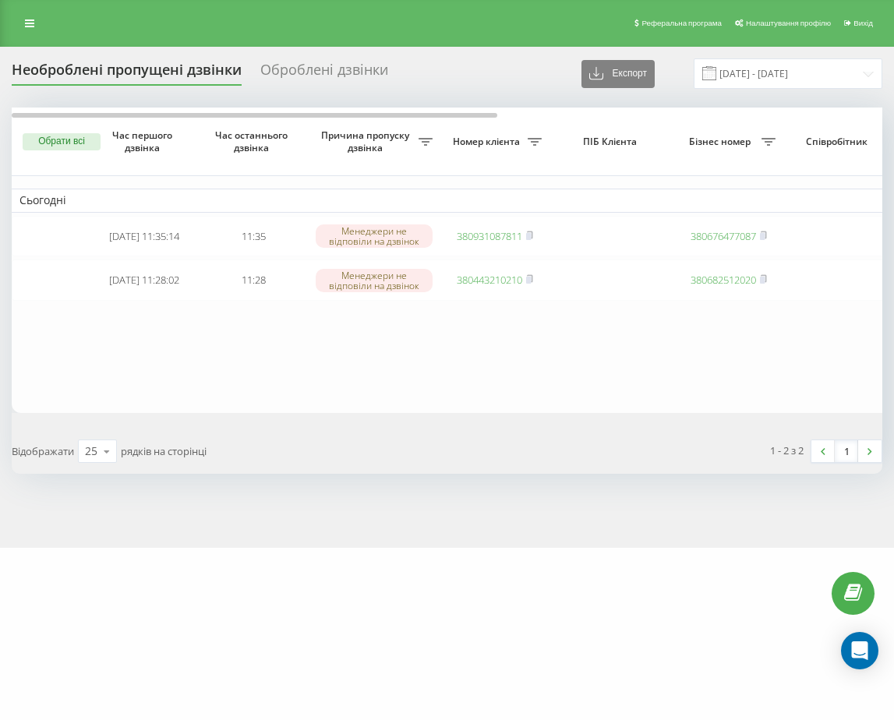 The width and height of the screenshot is (894, 720). I want to click on div: 1 - 2 з 2, so click(787, 451).